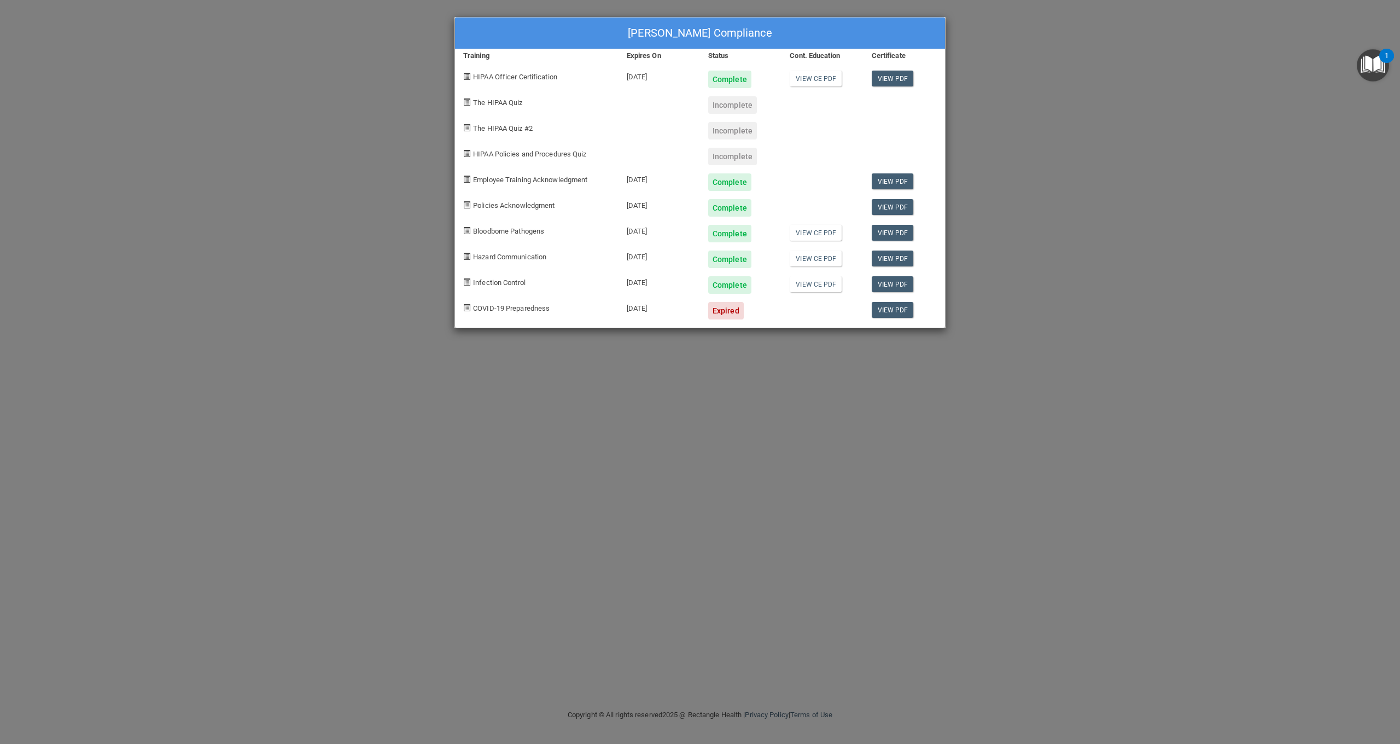  Describe the element at coordinates (537, 56) in the screenshot. I see `div: Training` at that location.